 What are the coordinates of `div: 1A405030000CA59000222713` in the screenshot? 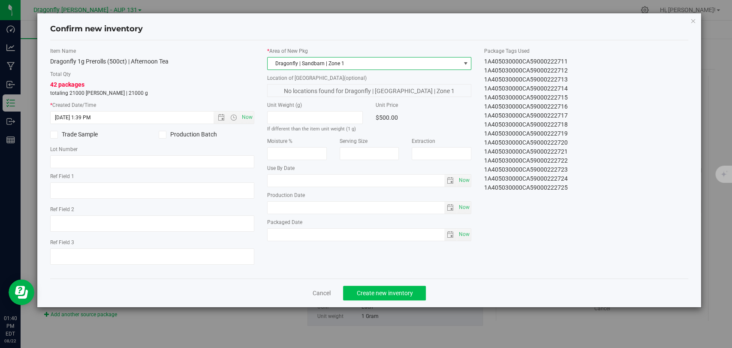 It's located at (586, 79).